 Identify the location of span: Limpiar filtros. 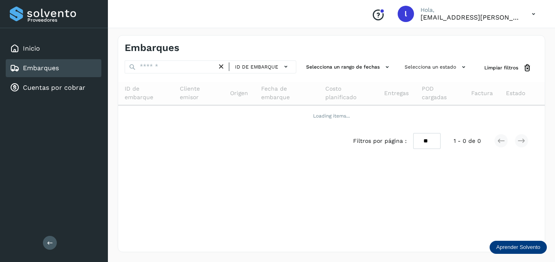
(501, 68).